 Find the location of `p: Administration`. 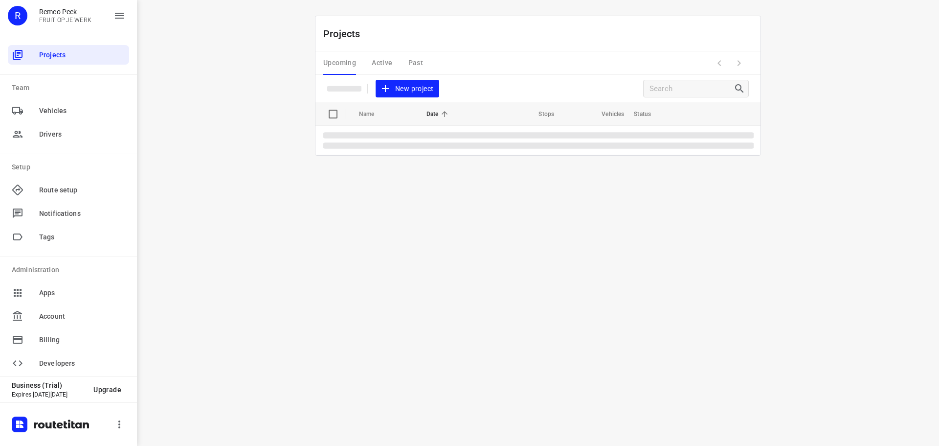

p: Administration is located at coordinates (70, 270).